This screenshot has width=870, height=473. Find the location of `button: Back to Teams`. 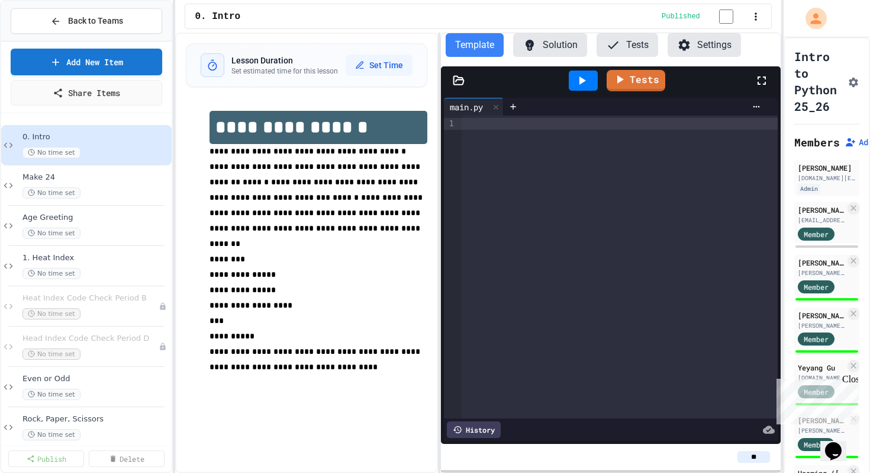

button: Back to Teams is located at coordinates (86, 21).